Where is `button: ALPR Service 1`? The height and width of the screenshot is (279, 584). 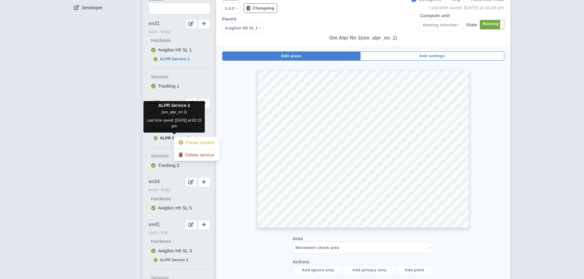 button: ALPR Service 1 is located at coordinates (179, 59).